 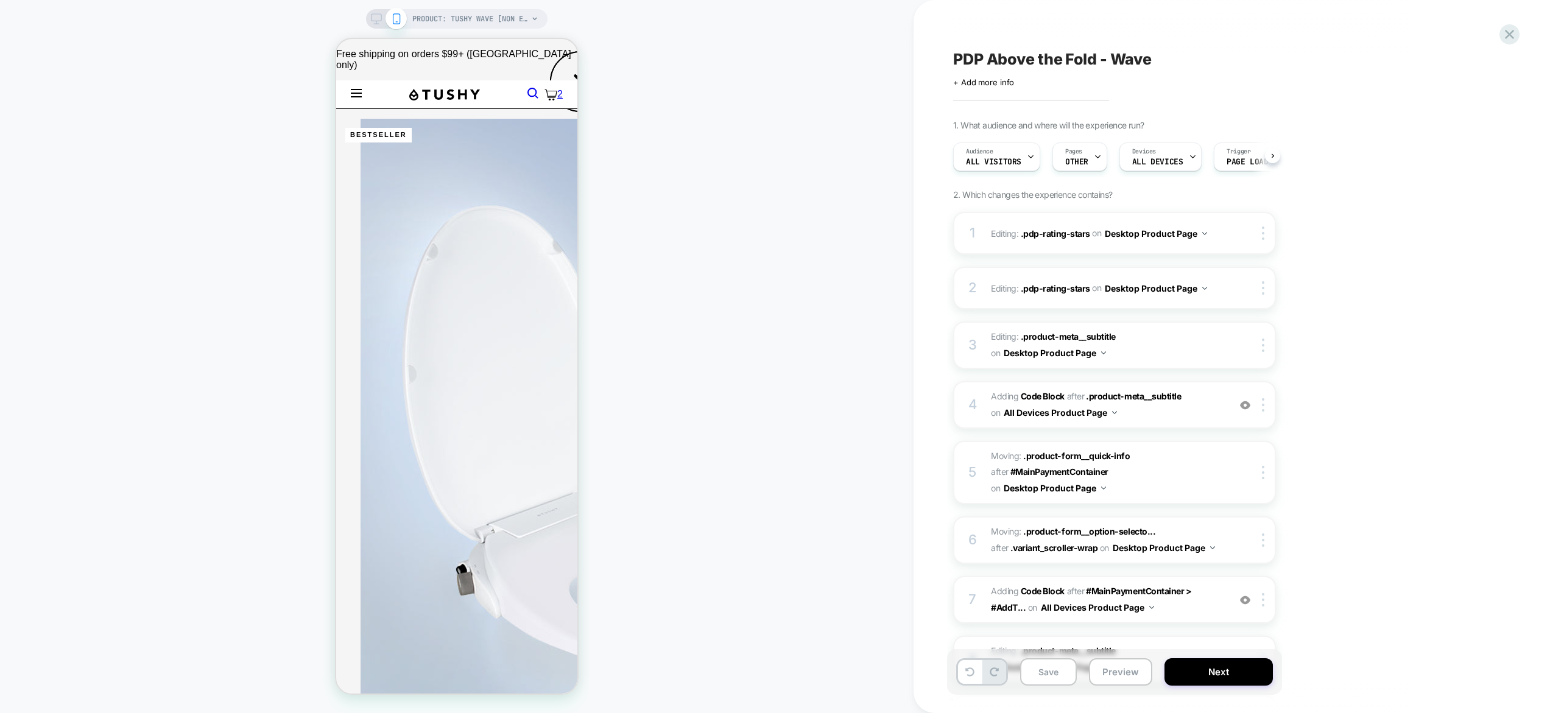 What do you see at coordinates (42, 96) in the screenshot?
I see `p: BESTSELLER` at bounding box center [42, 96].